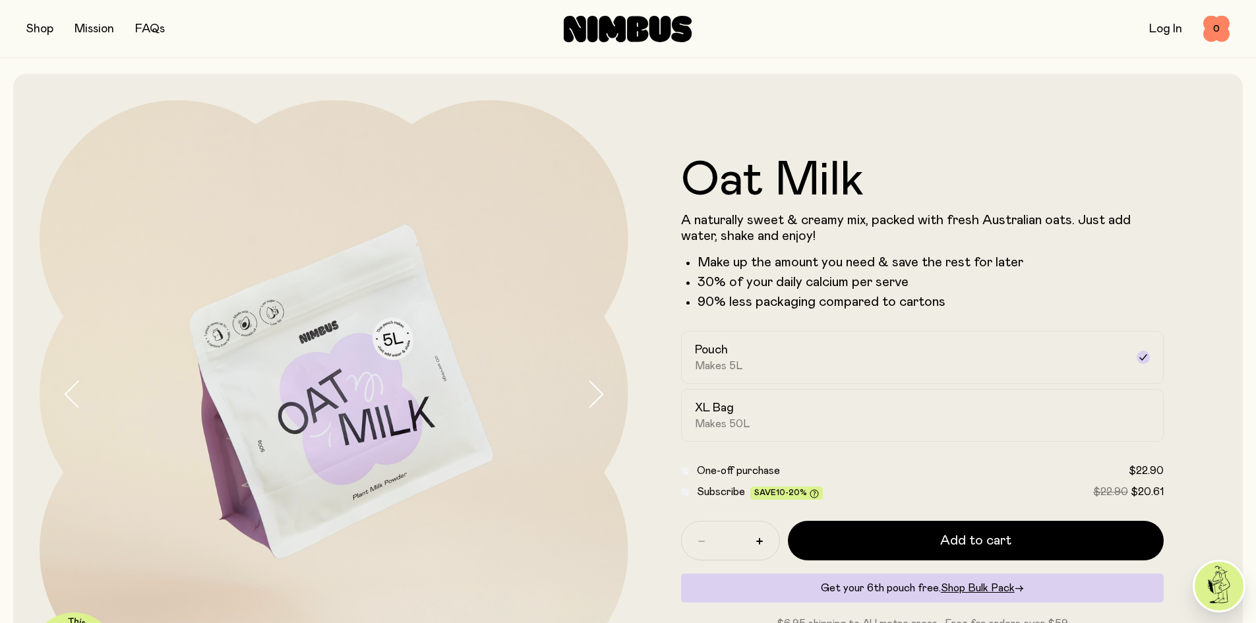  What do you see at coordinates (1216, 29) in the screenshot?
I see `span: 0` at bounding box center [1216, 29].